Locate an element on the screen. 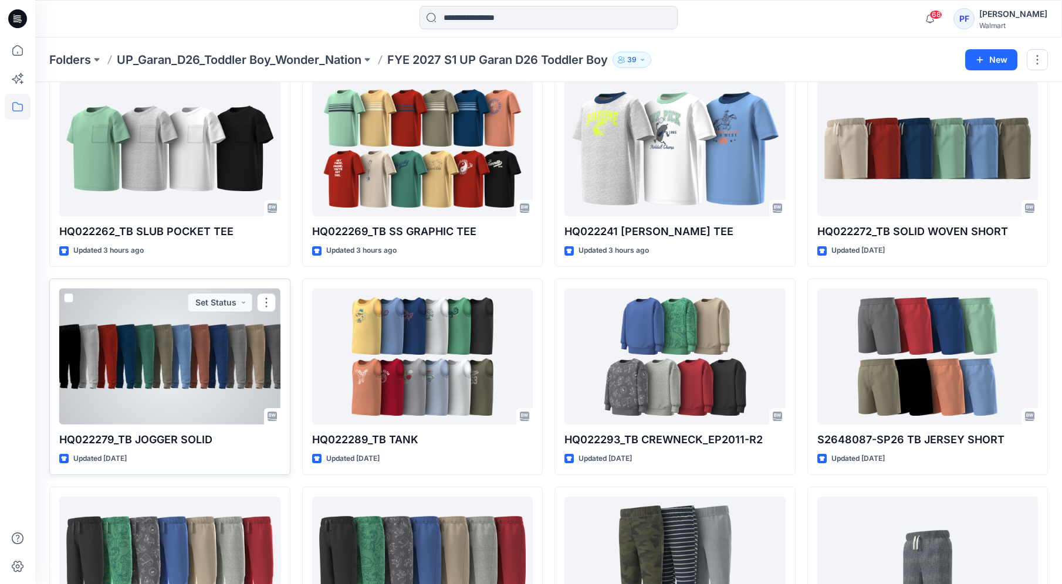  span: 68 is located at coordinates (936, 15).